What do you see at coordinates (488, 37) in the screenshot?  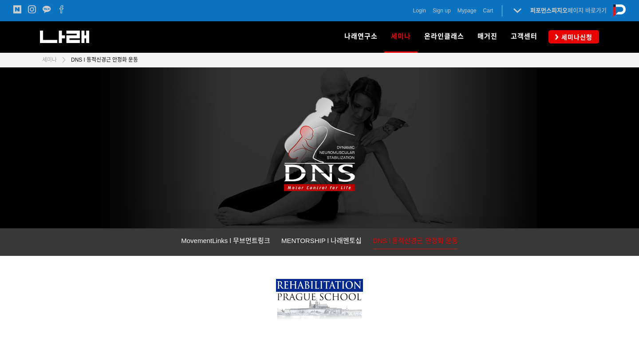 I see `a: 매거진` at bounding box center [488, 37].